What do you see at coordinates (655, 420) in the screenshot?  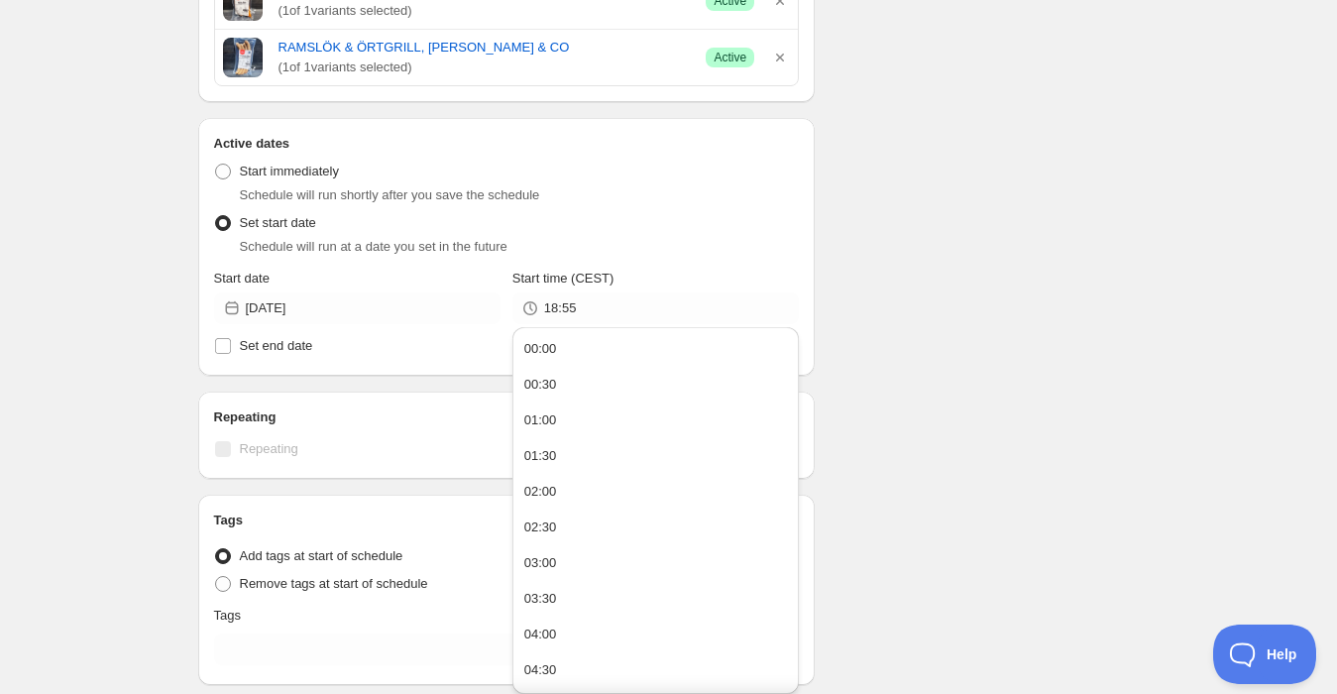 I see `button: 01:00` at bounding box center [655, 420].